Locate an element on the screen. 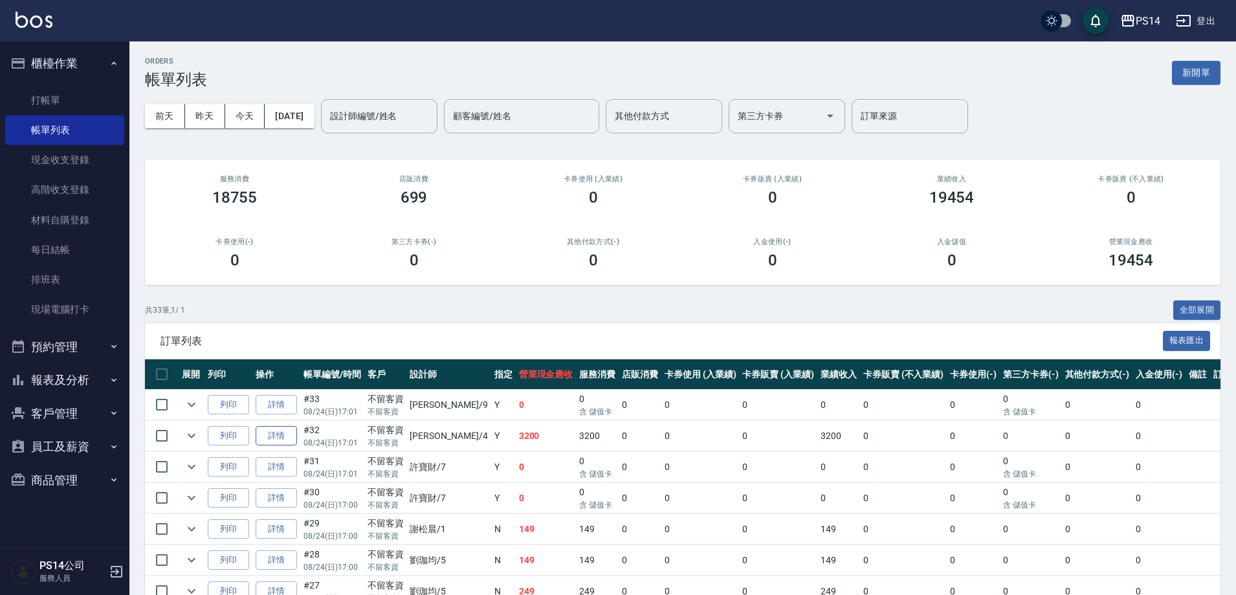  button: 報表及分析 is located at coordinates (65, 380).